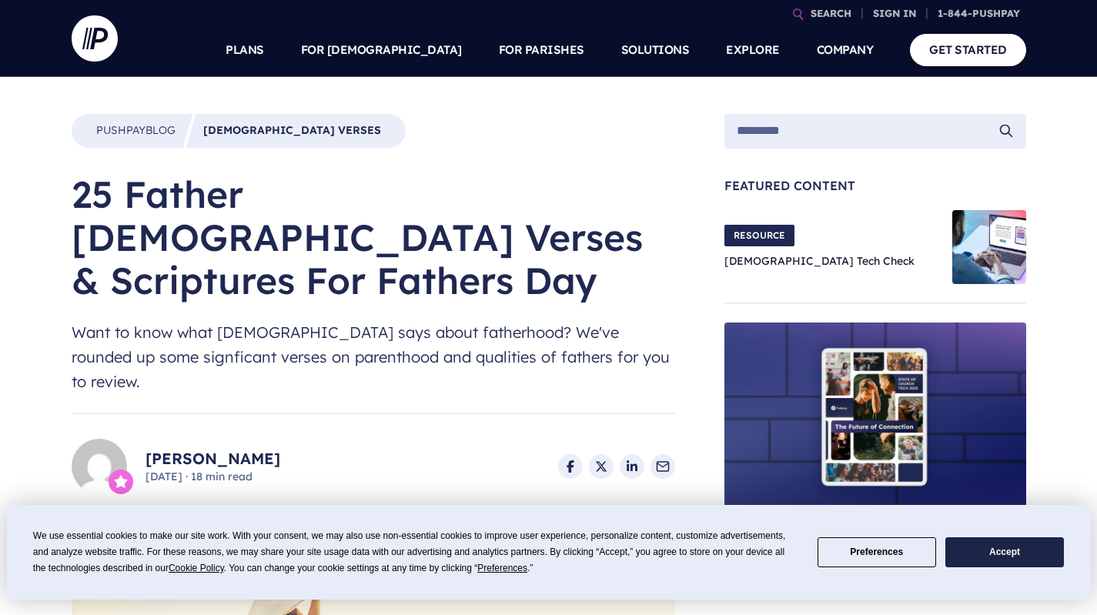 This screenshot has width=1097, height=615. I want to click on button: Accept, so click(1005, 552).